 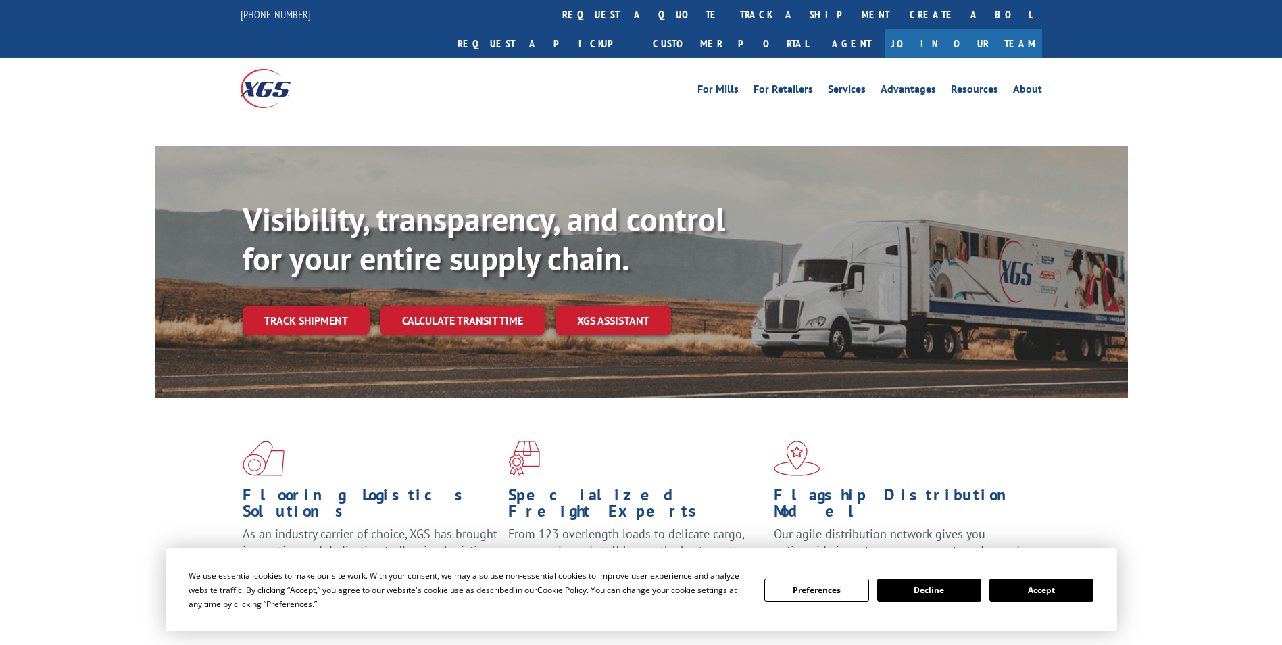 What do you see at coordinates (545, 43) in the screenshot?
I see `a: Request a pickup` at bounding box center [545, 43].